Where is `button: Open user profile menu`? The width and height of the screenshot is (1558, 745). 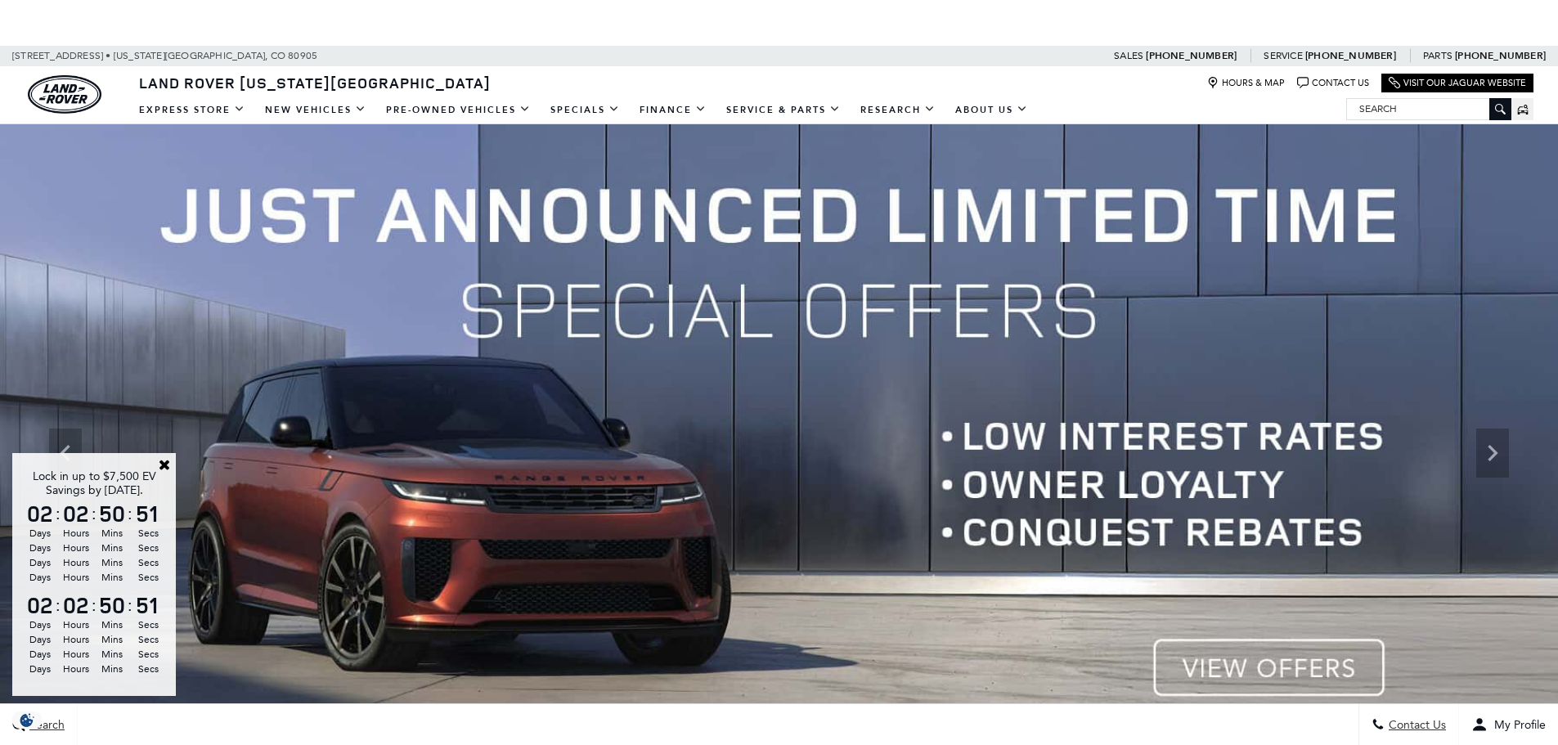 button: Open user profile menu is located at coordinates (1508, 725).